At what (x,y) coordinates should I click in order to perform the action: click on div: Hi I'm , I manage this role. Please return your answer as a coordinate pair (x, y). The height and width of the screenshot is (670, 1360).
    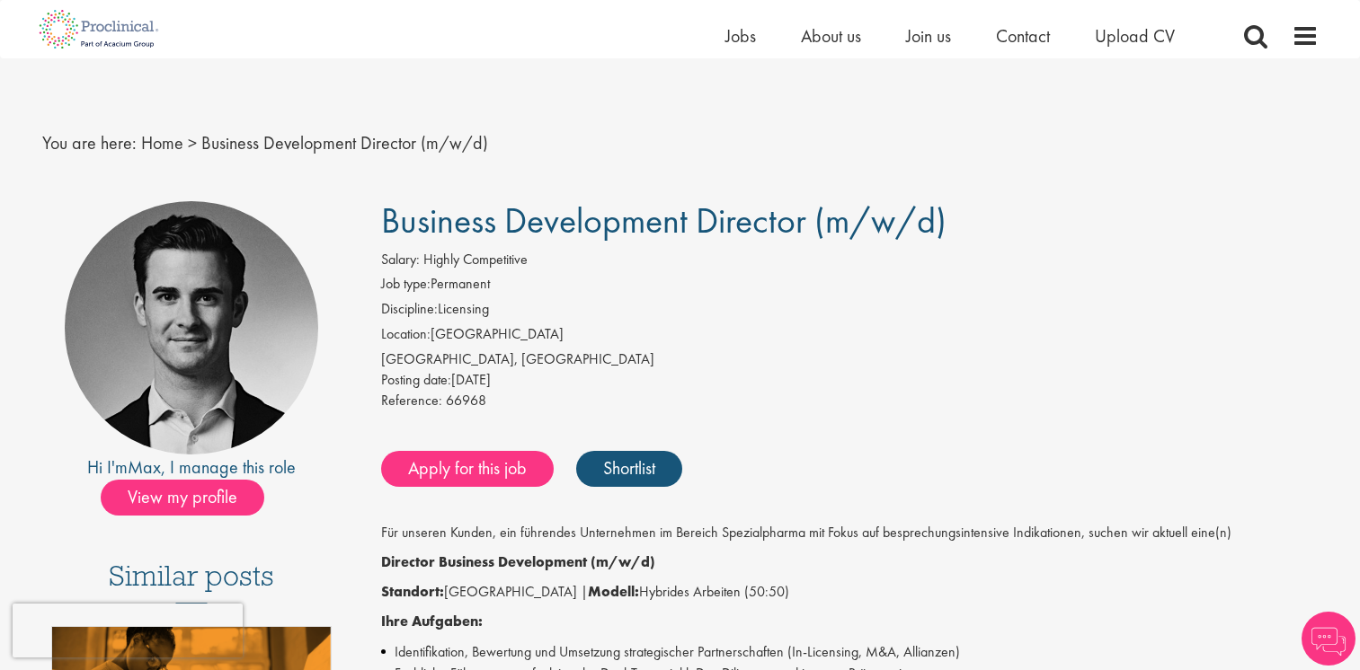
    Looking at the image, I should click on (191, 467).